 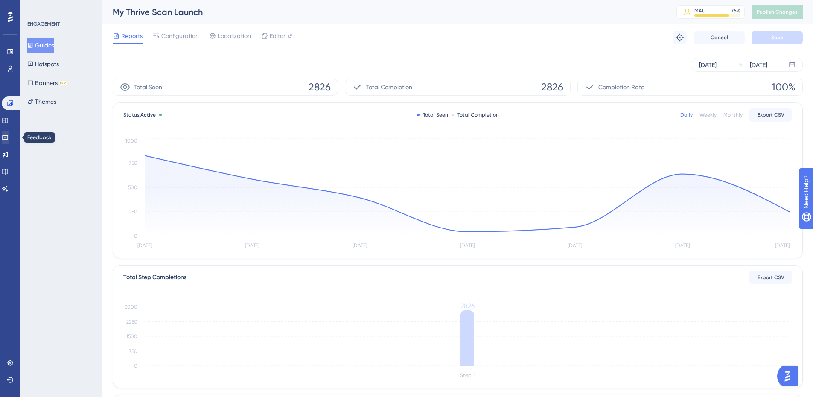 What do you see at coordinates (784, 87) in the screenshot?
I see `span: 100%` at bounding box center [784, 87].